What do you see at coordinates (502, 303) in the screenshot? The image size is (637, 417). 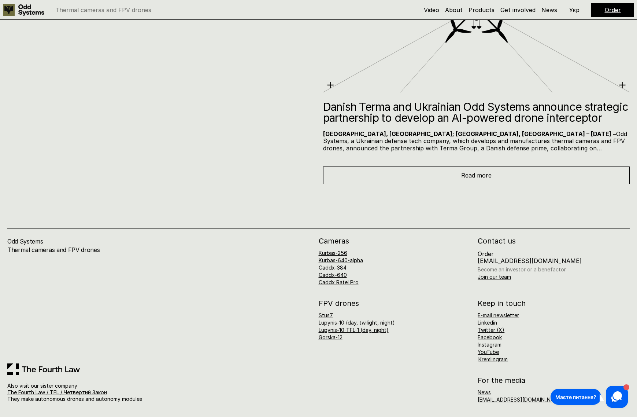 I see `h2: Keep in touch` at bounding box center [502, 303].